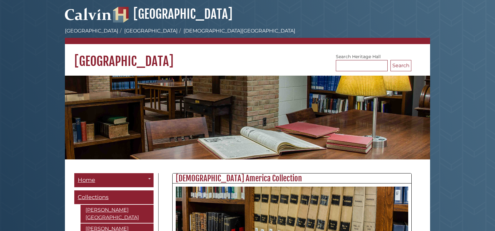  Describe the element at coordinates (401, 66) in the screenshot. I see `button: Search` at that location.